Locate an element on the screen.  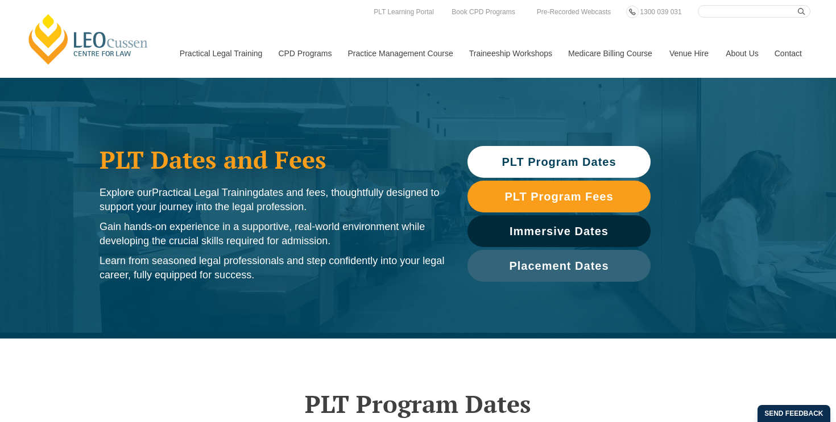
a: Pre-Recorded Webcasts is located at coordinates (574, 12).